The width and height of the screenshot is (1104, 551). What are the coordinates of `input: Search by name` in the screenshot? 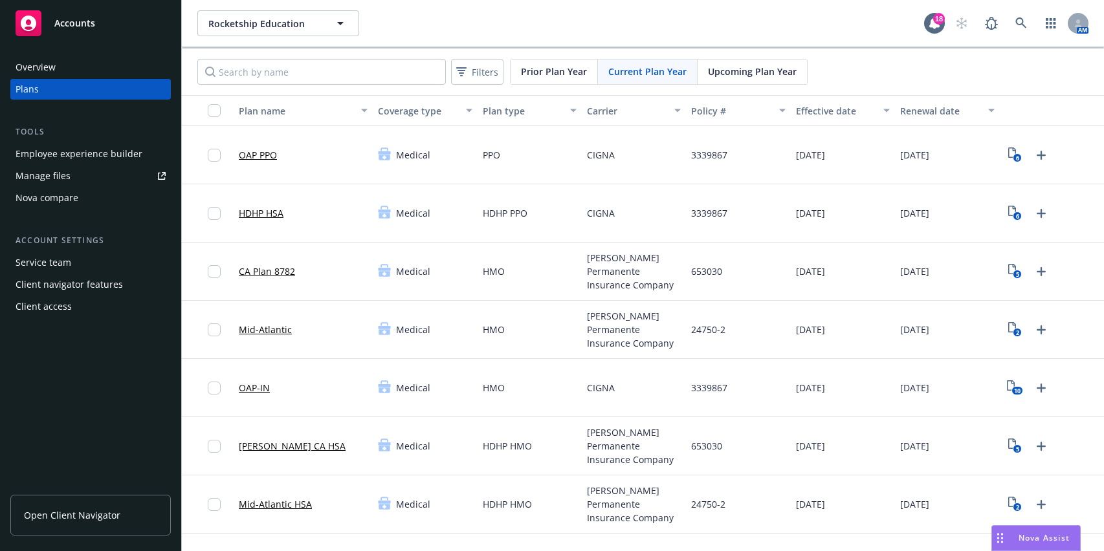 It's located at (322, 72).